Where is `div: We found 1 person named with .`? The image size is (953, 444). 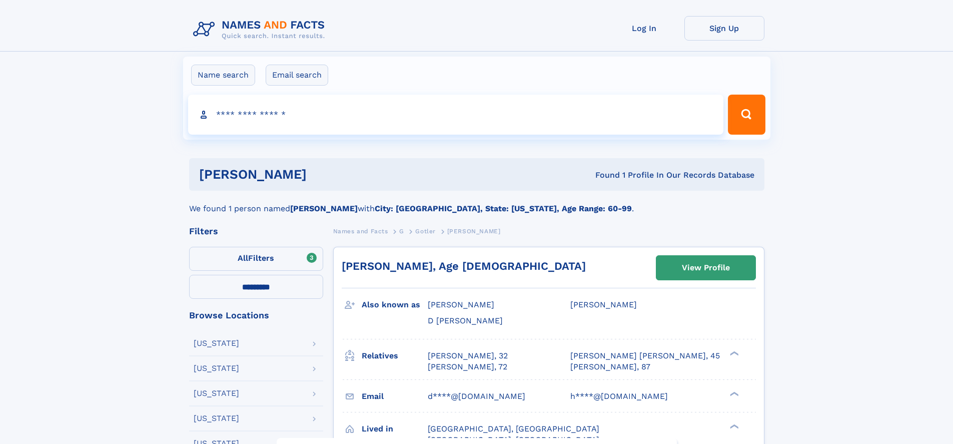
div: We found 1 person named with . is located at coordinates (477, 203).